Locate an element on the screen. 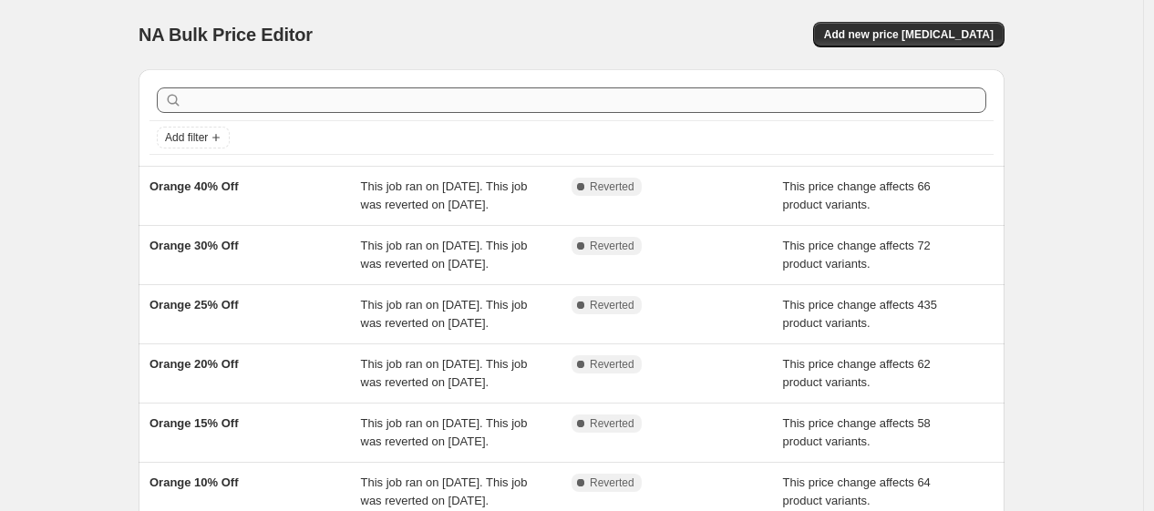 This screenshot has width=1154, height=511. span: Orange 10% Off is located at coordinates (194, 482).